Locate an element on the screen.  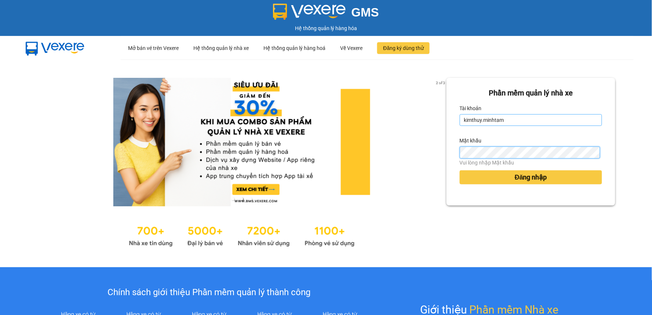
span: Đăng nhập is located at coordinates (531, 177).